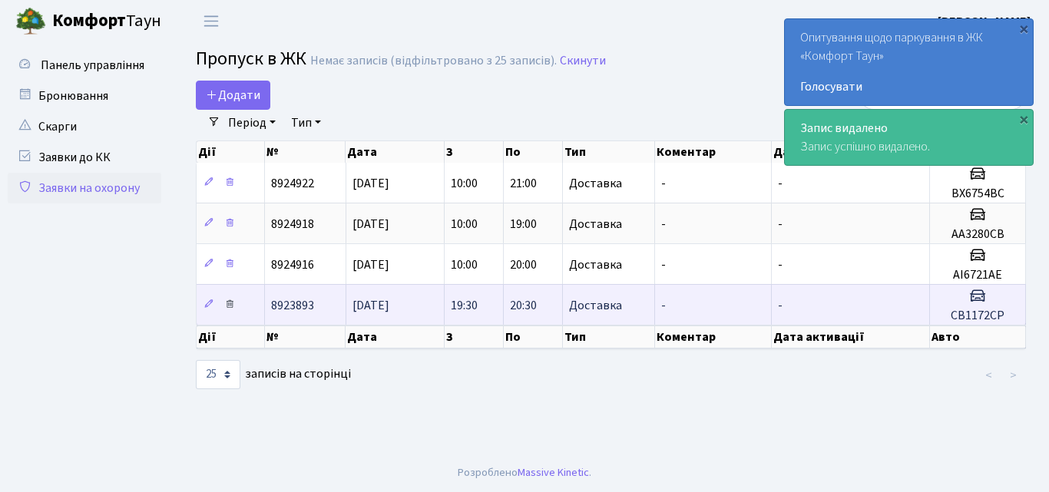 The height and width of the screenshot is (492, 1049). What do you see at coordinates (84, 157) in the screenshot?
I see `a: Заявки до КК` at bounding box center [84, 157].